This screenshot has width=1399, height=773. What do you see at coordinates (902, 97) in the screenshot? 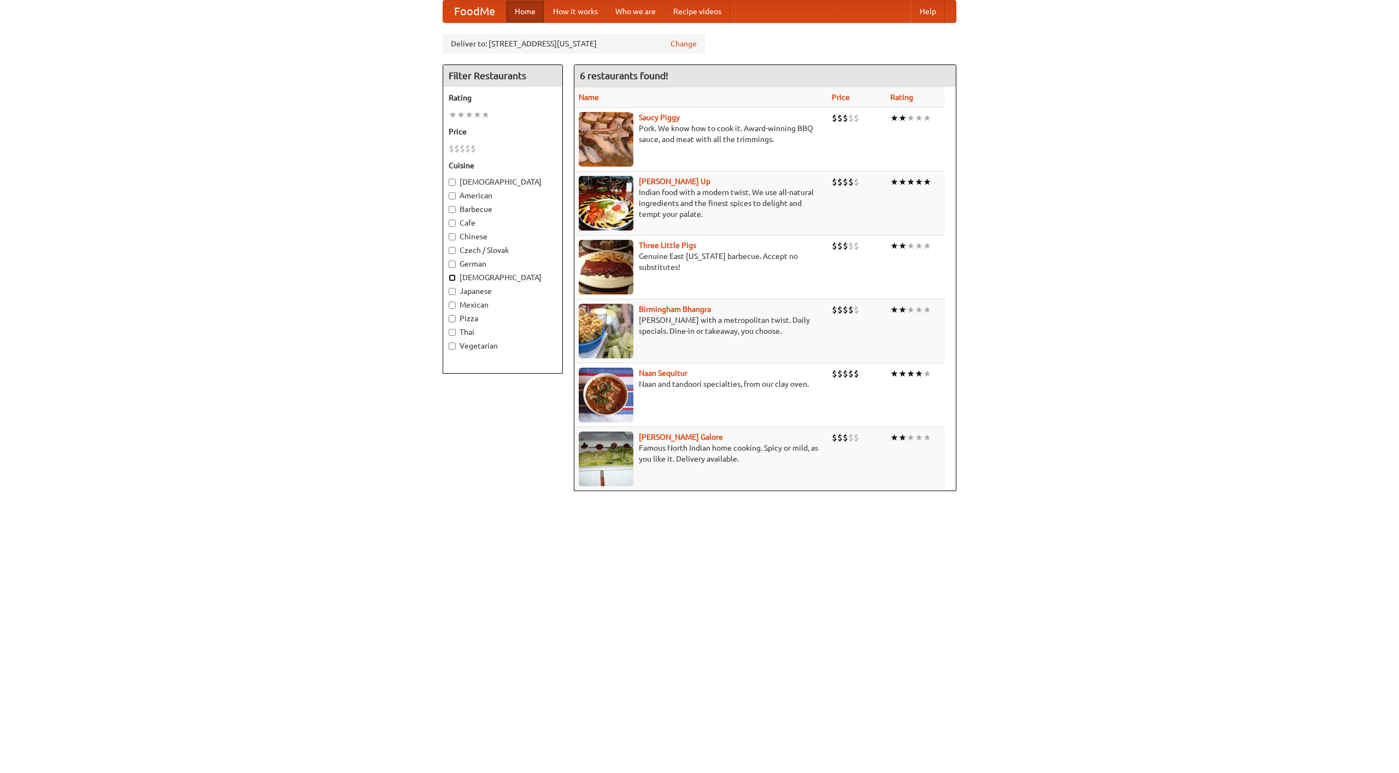
I see `a: Rating` at bounding box center [902, 97].